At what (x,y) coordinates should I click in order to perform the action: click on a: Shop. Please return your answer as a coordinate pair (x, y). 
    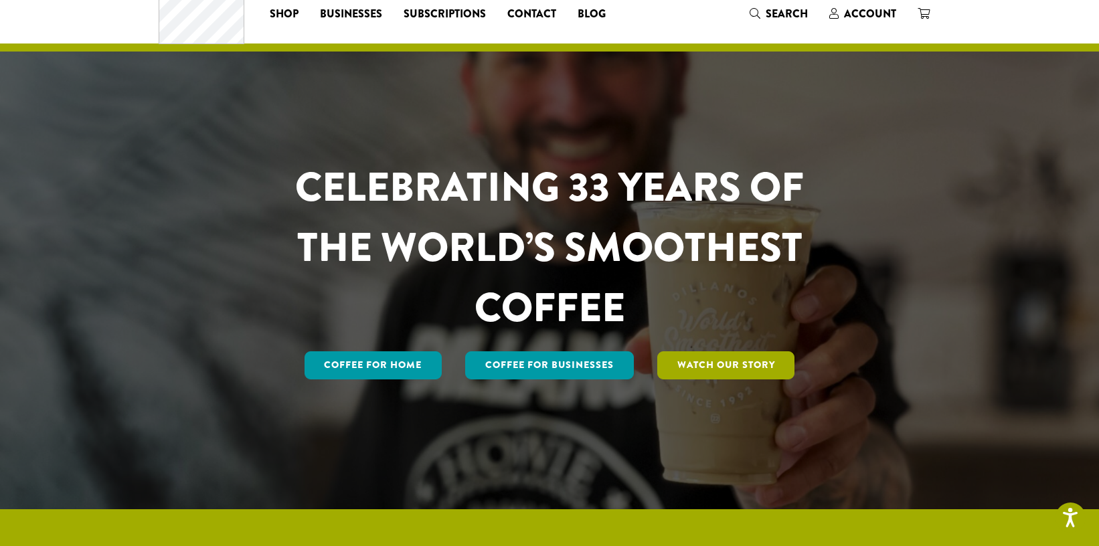
    Looking at the image, I should click on (284, 14).